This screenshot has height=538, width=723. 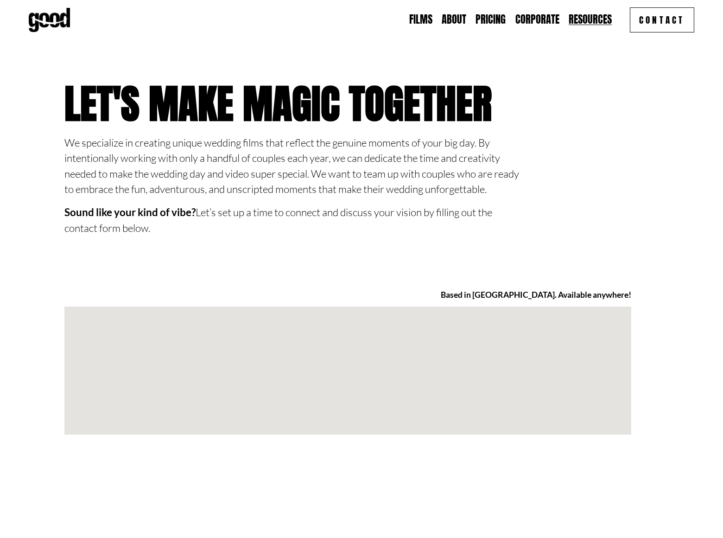 What do you see at coordinates (590, 19) in the screenshot?
I see `span: Resources` at bounding box center [590, 19].